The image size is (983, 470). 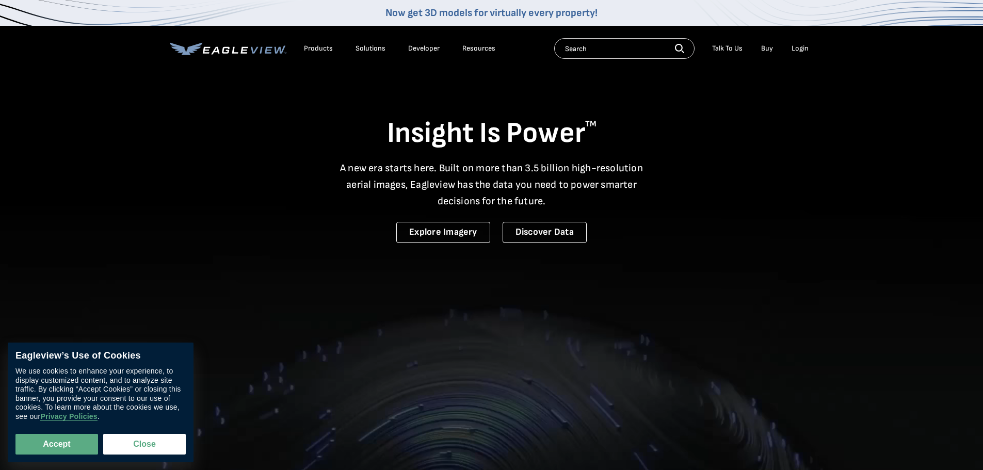 I want to click on a: Privacy Policies, so click(x=69, y=416).